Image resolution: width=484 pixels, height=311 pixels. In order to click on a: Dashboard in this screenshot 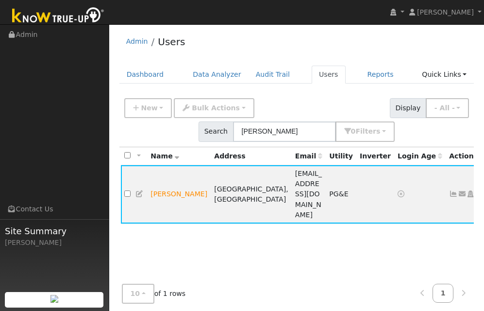, I will do `click(145, 74)`.